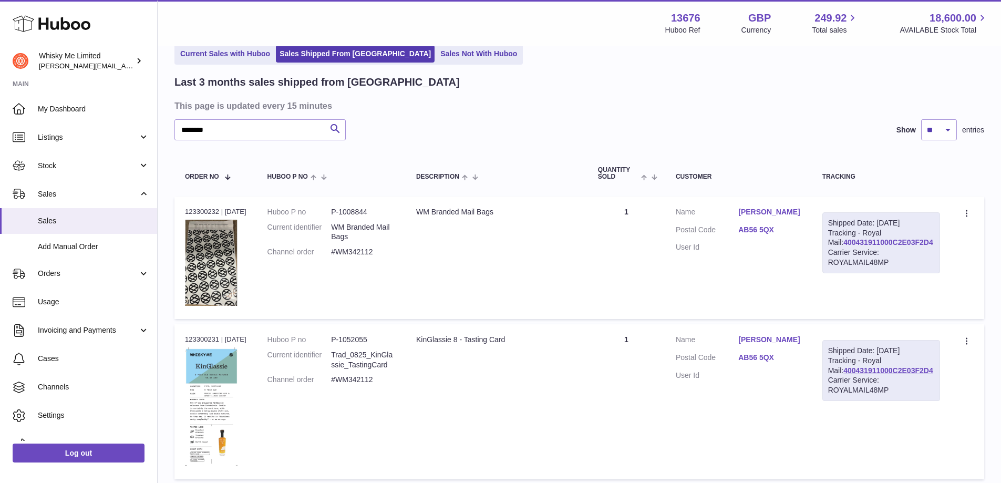  I want to click on span: Quantity Sold, so click(618, 173).